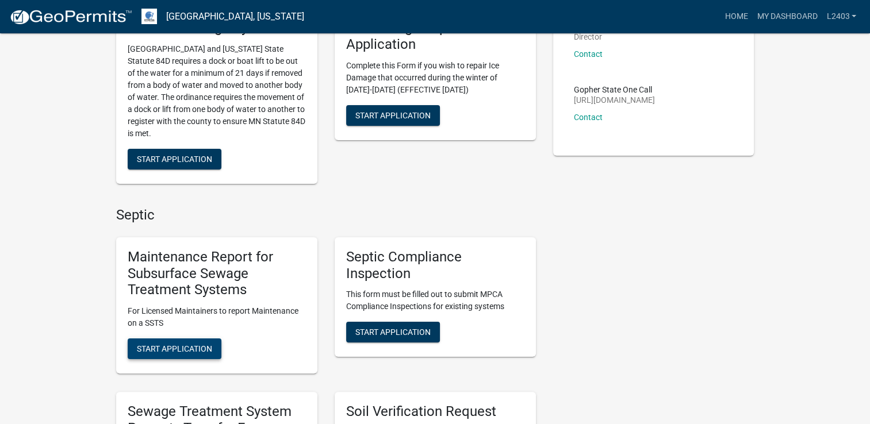 This screenshot has width=870, height=424. I want to click on h5: Soil Verification Request, so click(435, 412).